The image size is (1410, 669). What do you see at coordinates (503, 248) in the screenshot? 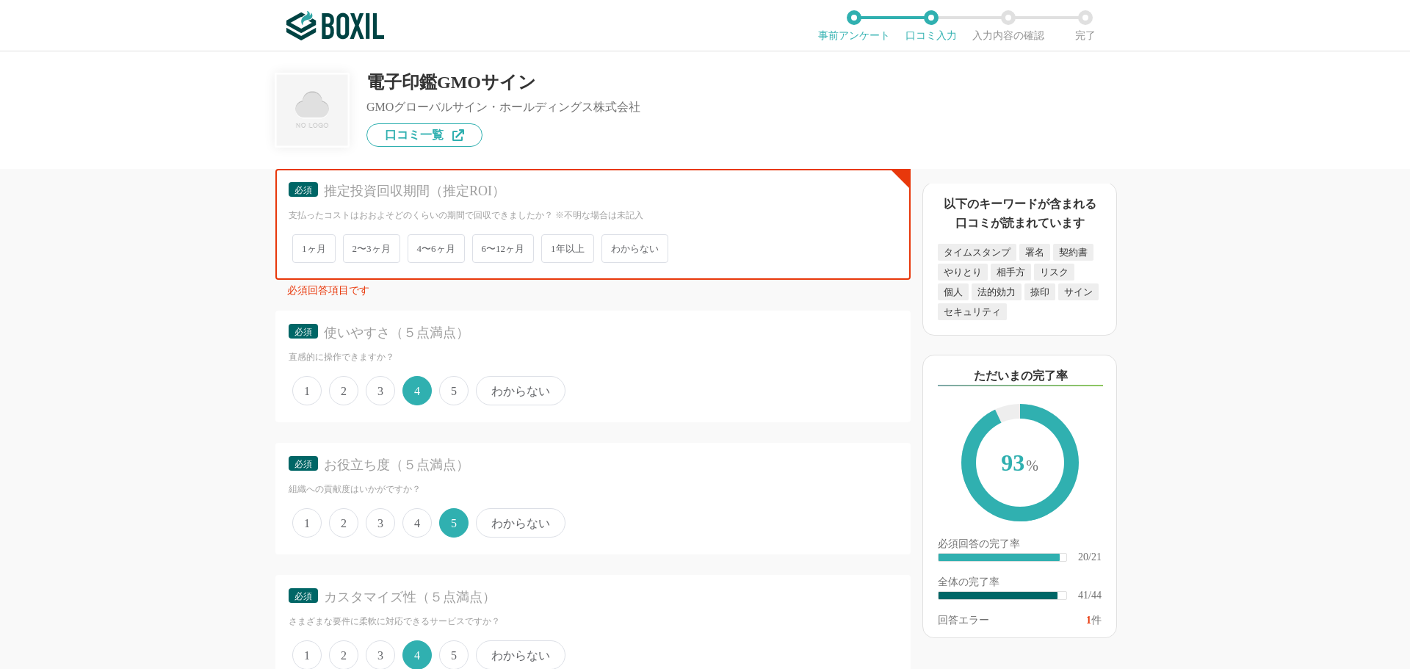
I see `span: 6〜12ヶ月` at bounding box center [503, 248].